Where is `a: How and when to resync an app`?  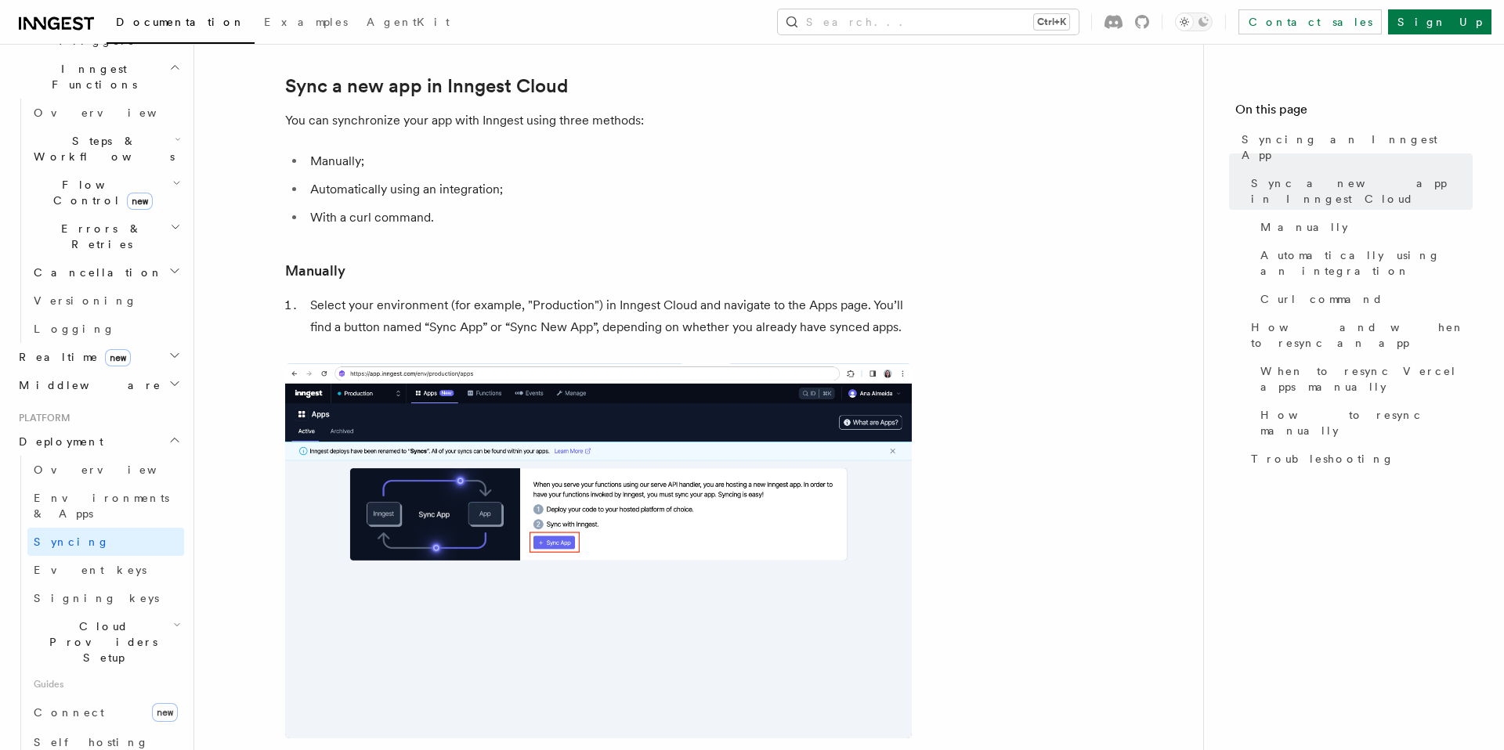 a: How and when to resync an app is located at coordinates (1358, 335).